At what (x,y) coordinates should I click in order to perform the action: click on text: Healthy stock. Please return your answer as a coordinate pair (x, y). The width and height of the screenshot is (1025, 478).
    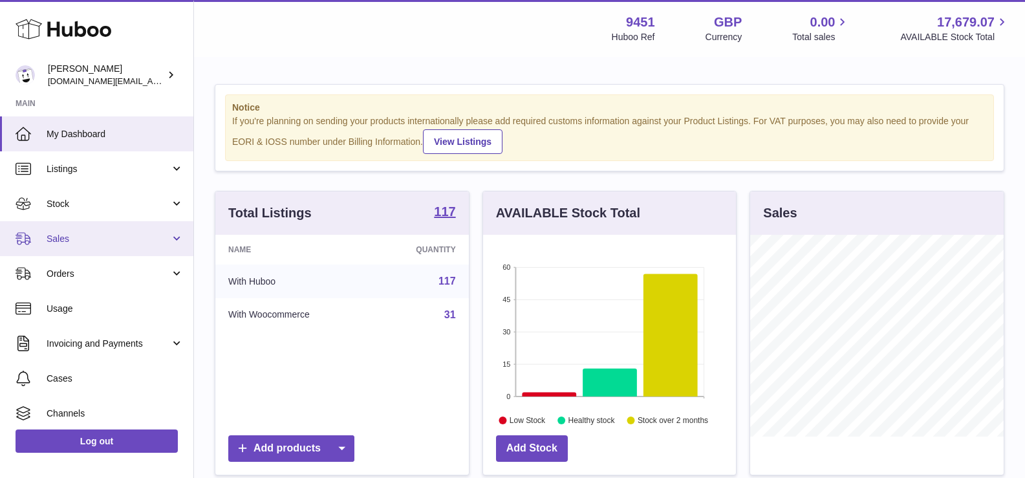
    Looking at the image, I should click on (591, 420).